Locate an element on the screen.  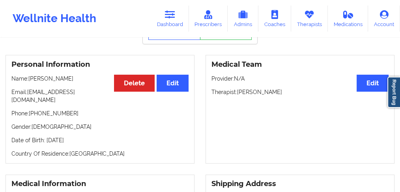
h3: Personal Information is located at coordinates (100, 64).